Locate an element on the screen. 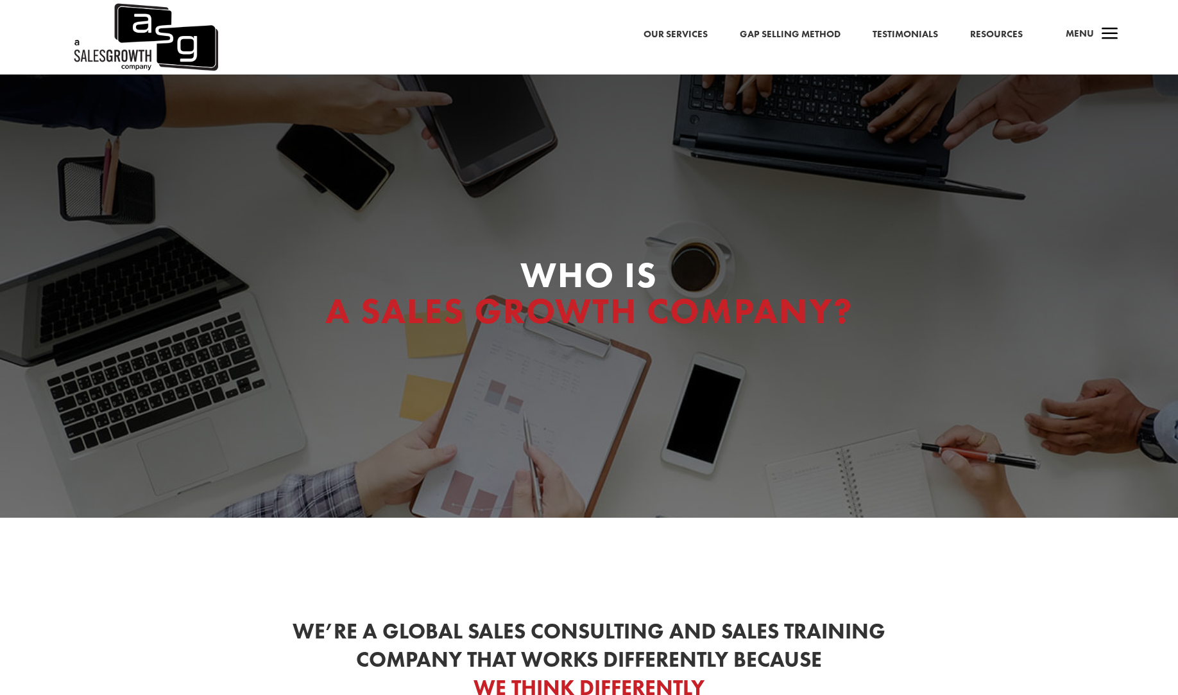  a: Gap Selling Method is located at coordinates (790, 35).